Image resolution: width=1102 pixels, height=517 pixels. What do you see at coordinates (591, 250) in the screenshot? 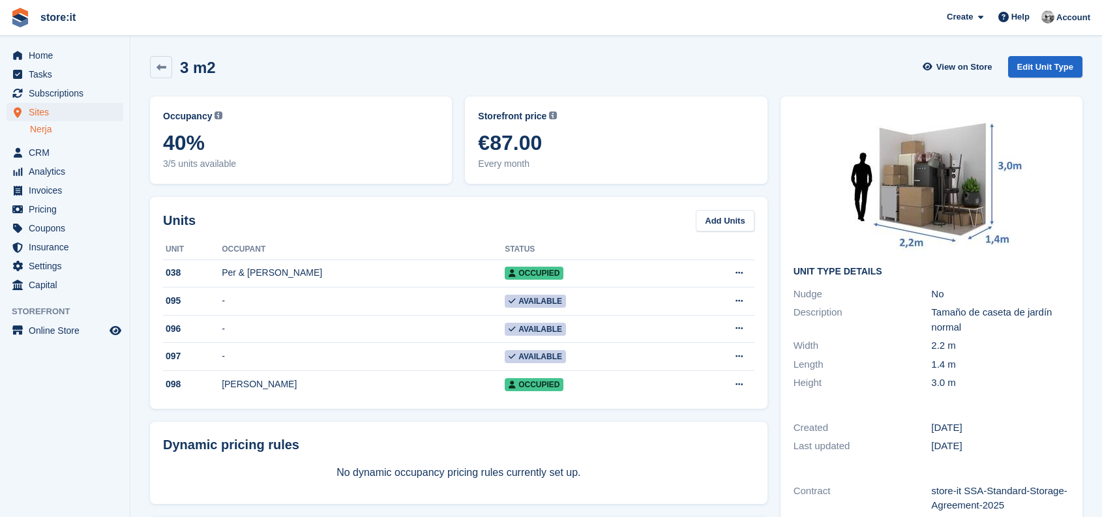
I see `th: Status` at bounding box center [591, 250].